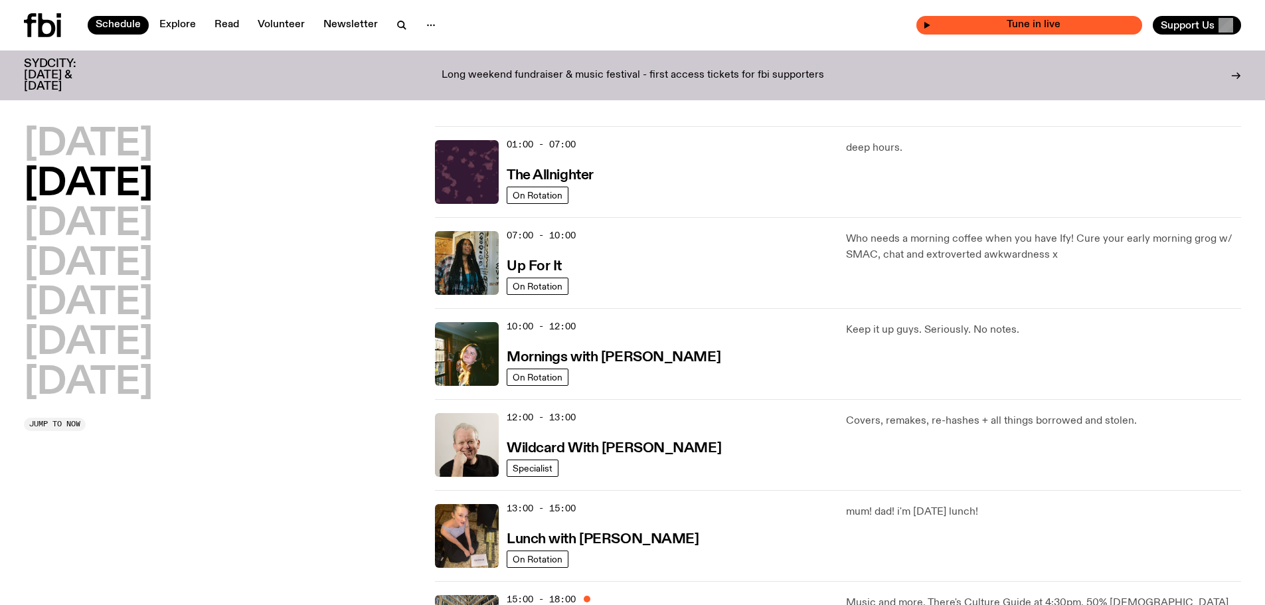 This screenshot has width=1265, height=605. I want to click on a: Up For It, so click(534, 265).